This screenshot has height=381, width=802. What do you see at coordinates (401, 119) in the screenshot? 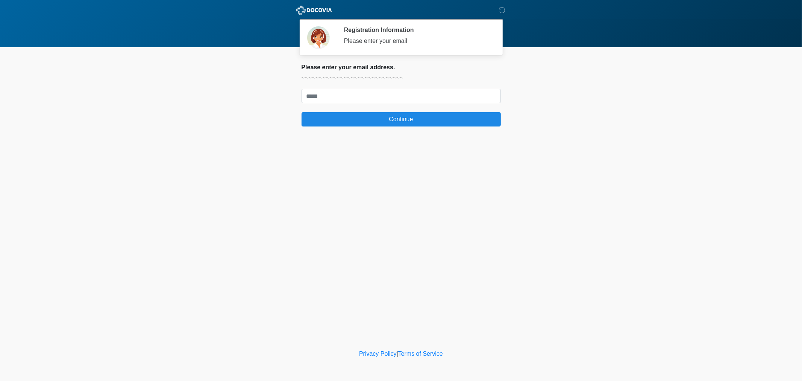
I see `button: Continue` at bounding box center [401, 119].